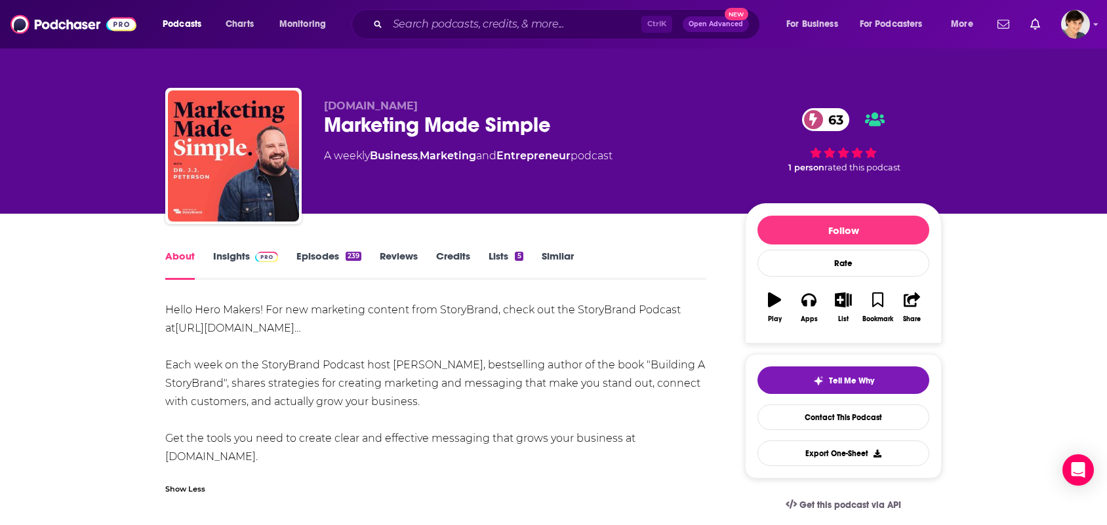 This screenshot has height=525, width=1107. I want to click on span: Tell Me Why, so click(851, 381).